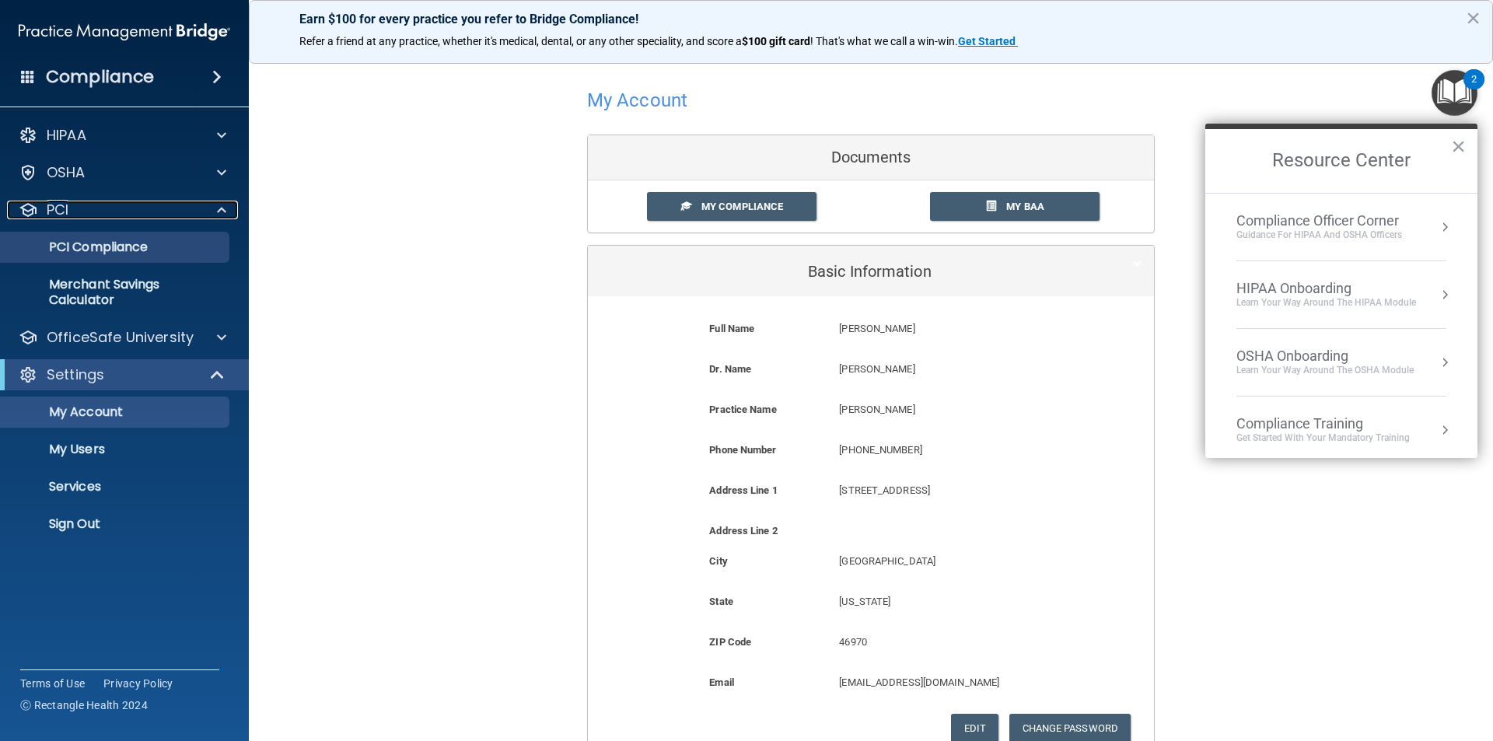 This screenshot has height=741, width=1493. I want to click on img: PMB logo, so click(124, 32).